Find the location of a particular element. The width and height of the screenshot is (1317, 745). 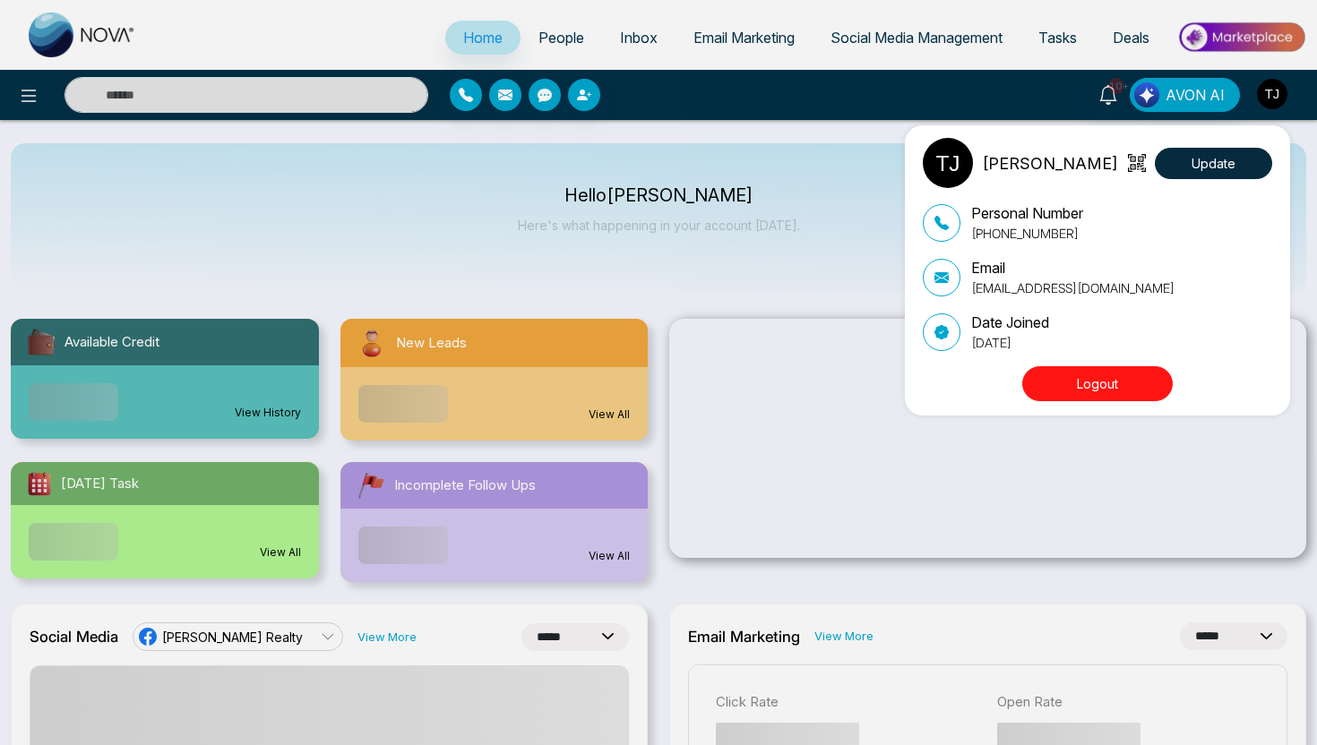

p: Date Joined is located at coordinates (1010, 323).